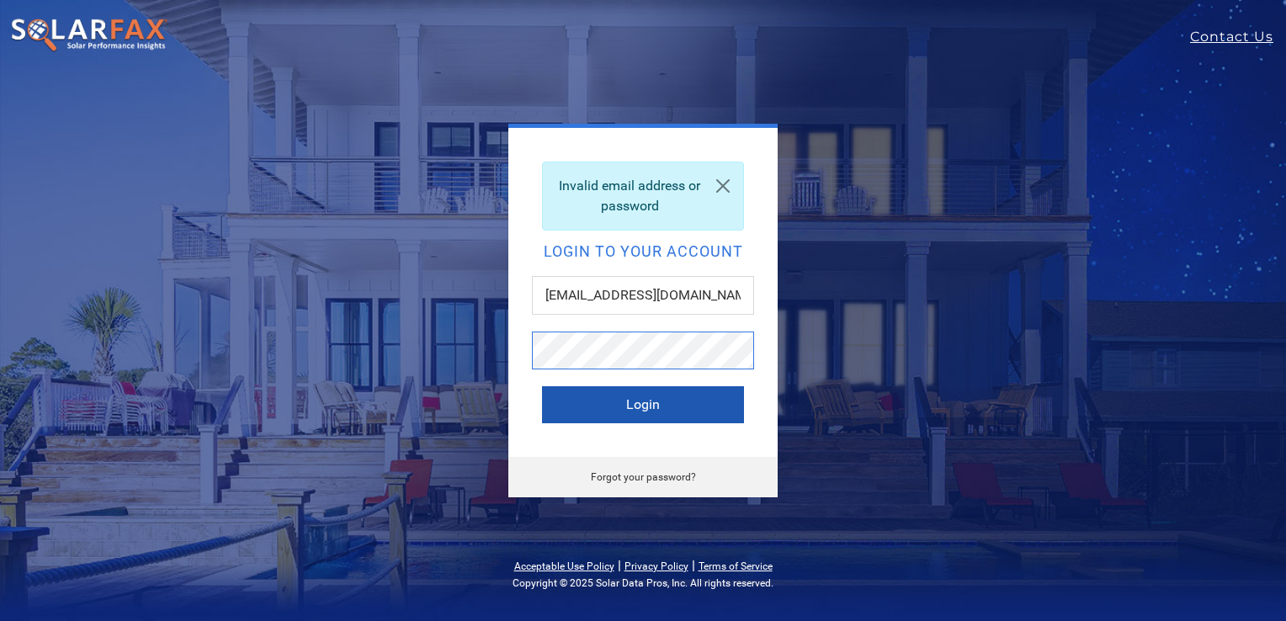 This screenshot has width=1286, height=621. Describe the element at coordinates (89, 35) in the screenshot. I see `img: SolarFax` at that location.